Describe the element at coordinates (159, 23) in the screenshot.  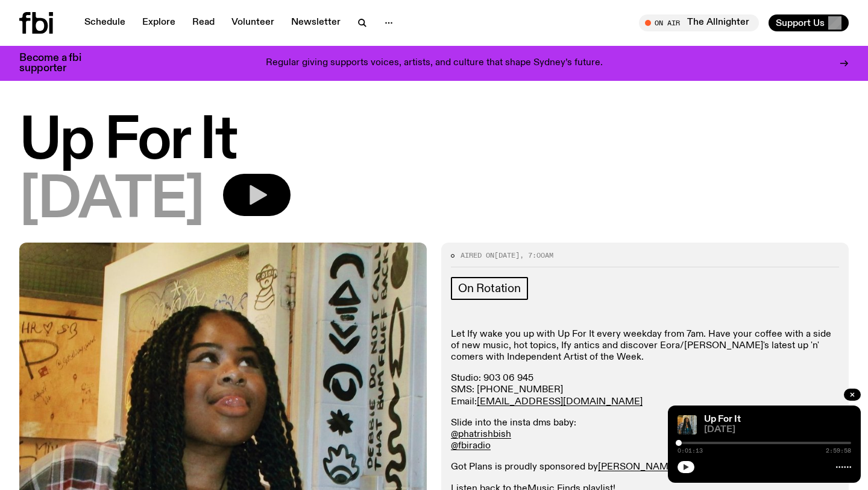
I see `a: Explore` at that location.